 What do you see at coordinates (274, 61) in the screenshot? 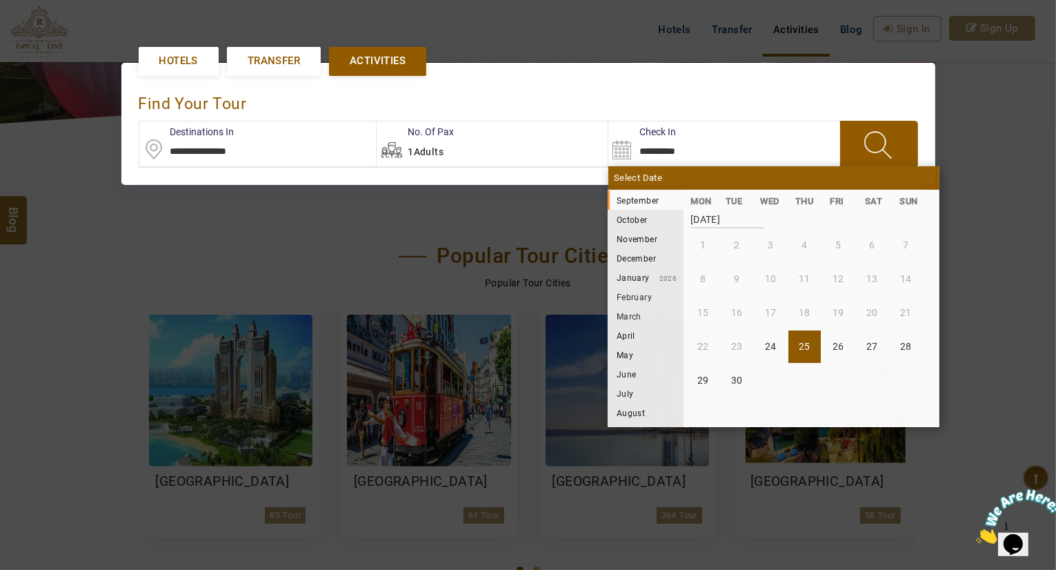
I see `a: Transfer` at bounding box center [274, 61].